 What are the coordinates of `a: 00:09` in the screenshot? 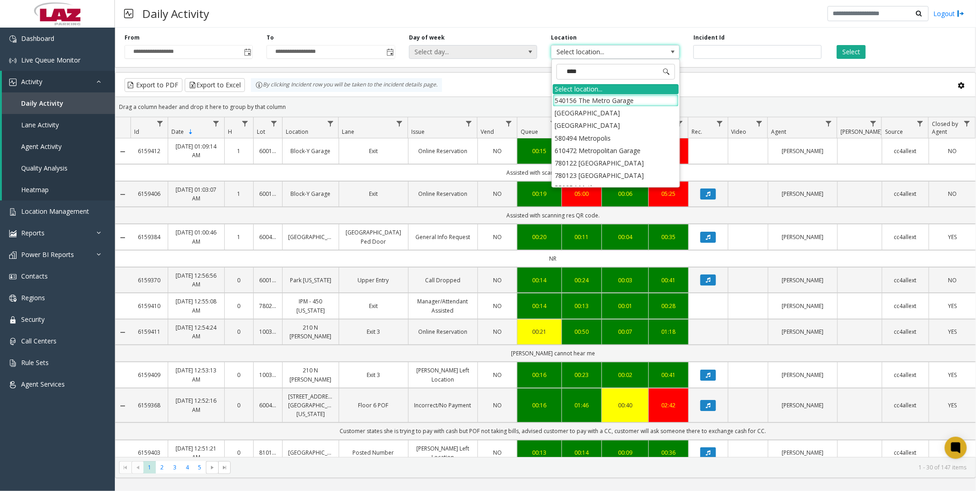 It's located at (625, 452).